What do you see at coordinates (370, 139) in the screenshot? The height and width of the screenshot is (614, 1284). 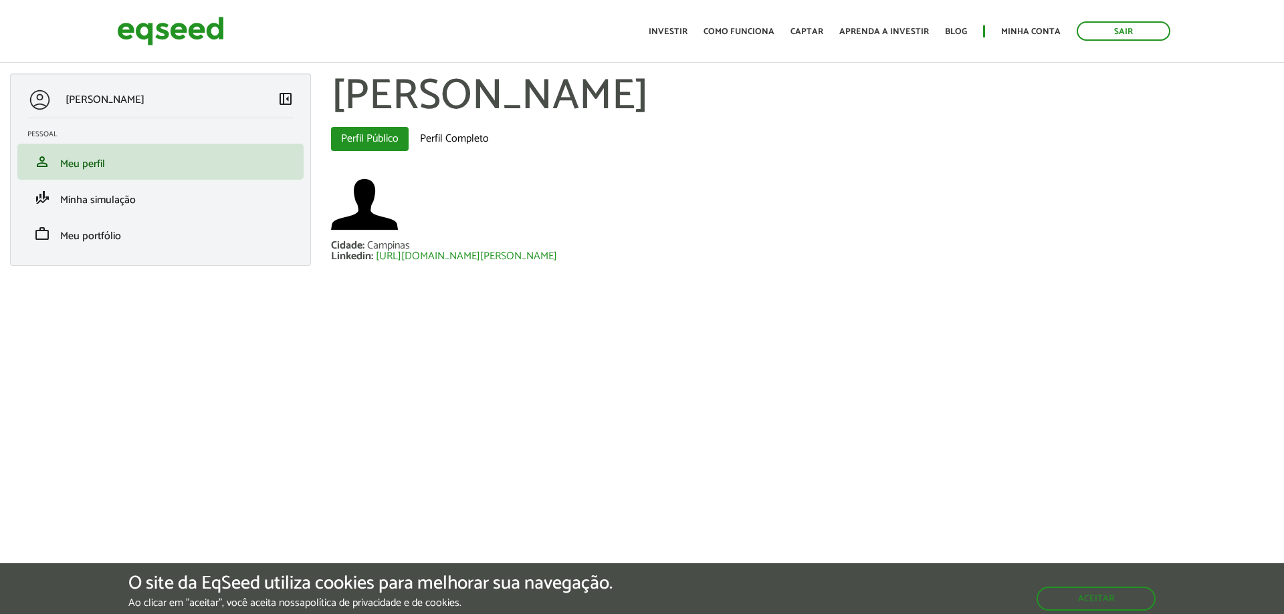 I see `a: Perfil Público` at bounding box center [370, 139].